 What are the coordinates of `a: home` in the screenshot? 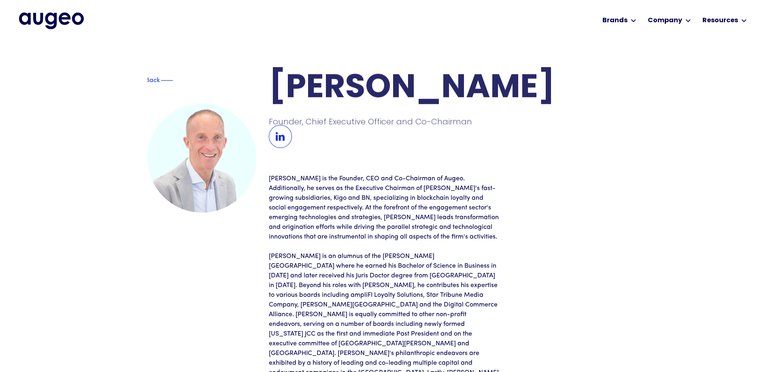 It's located at (51, 21).